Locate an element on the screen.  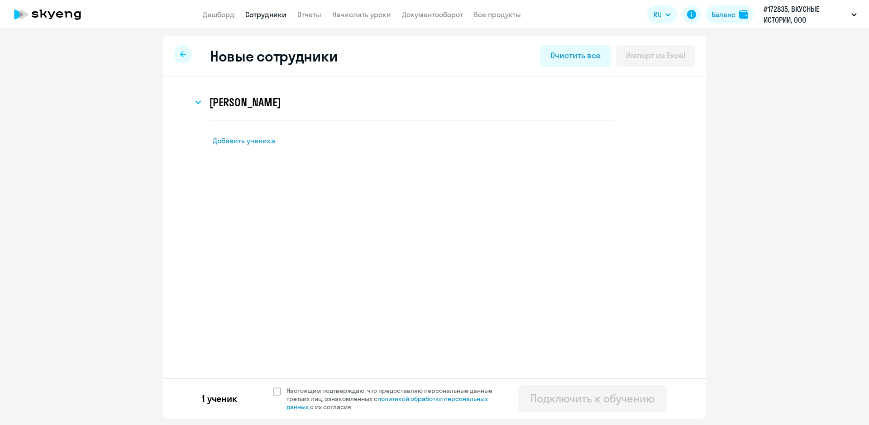
button: RU is located at coordinates (662, 14).